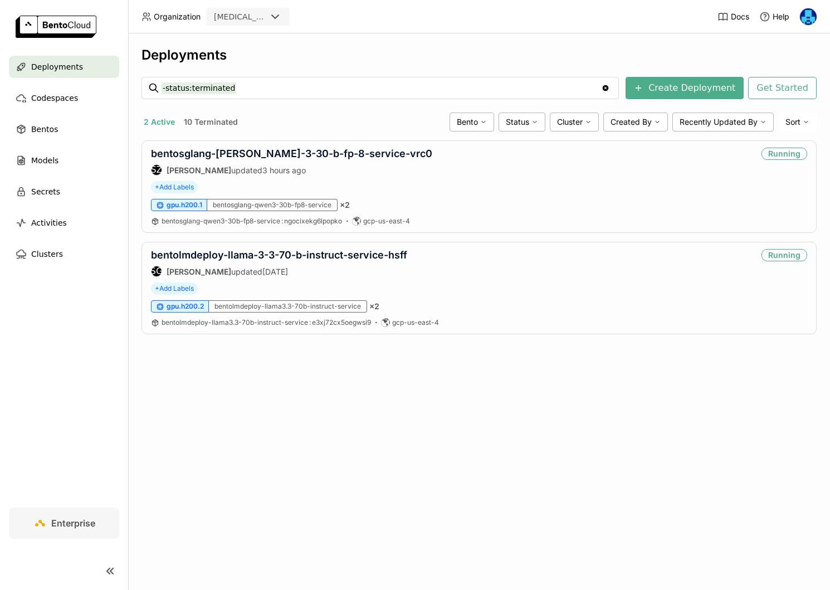  What do you see at coordinates (792, 122) in the screenshot?
I see `span: Sort` at bounding box center [792, 122].